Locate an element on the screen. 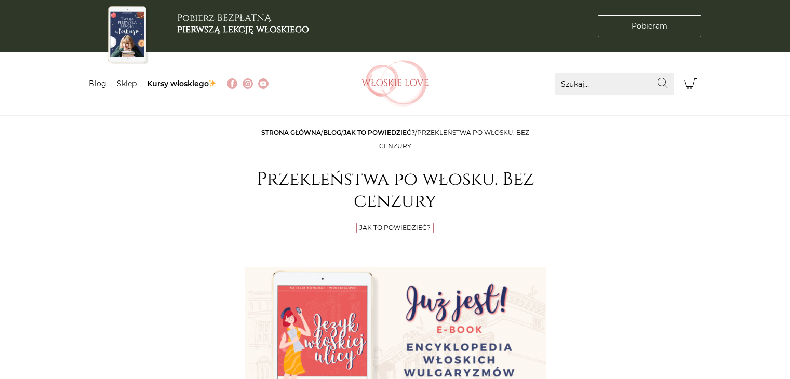 The image size is (790, 379). img: Włoskielove is located at coordinates (395, 84).